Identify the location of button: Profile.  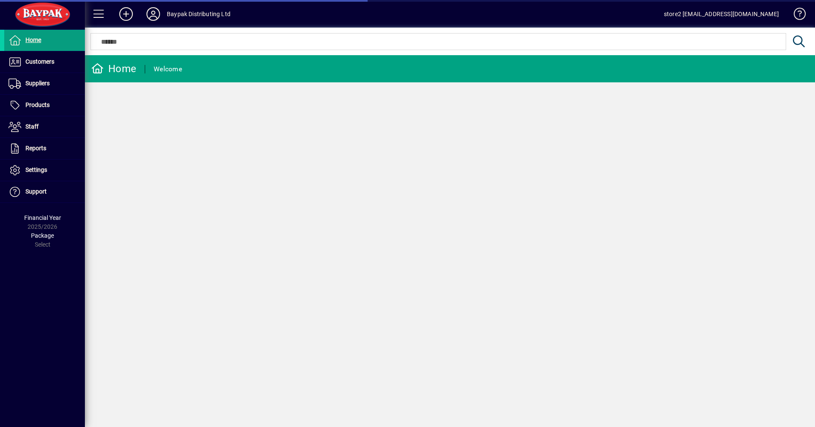
(153, 14).